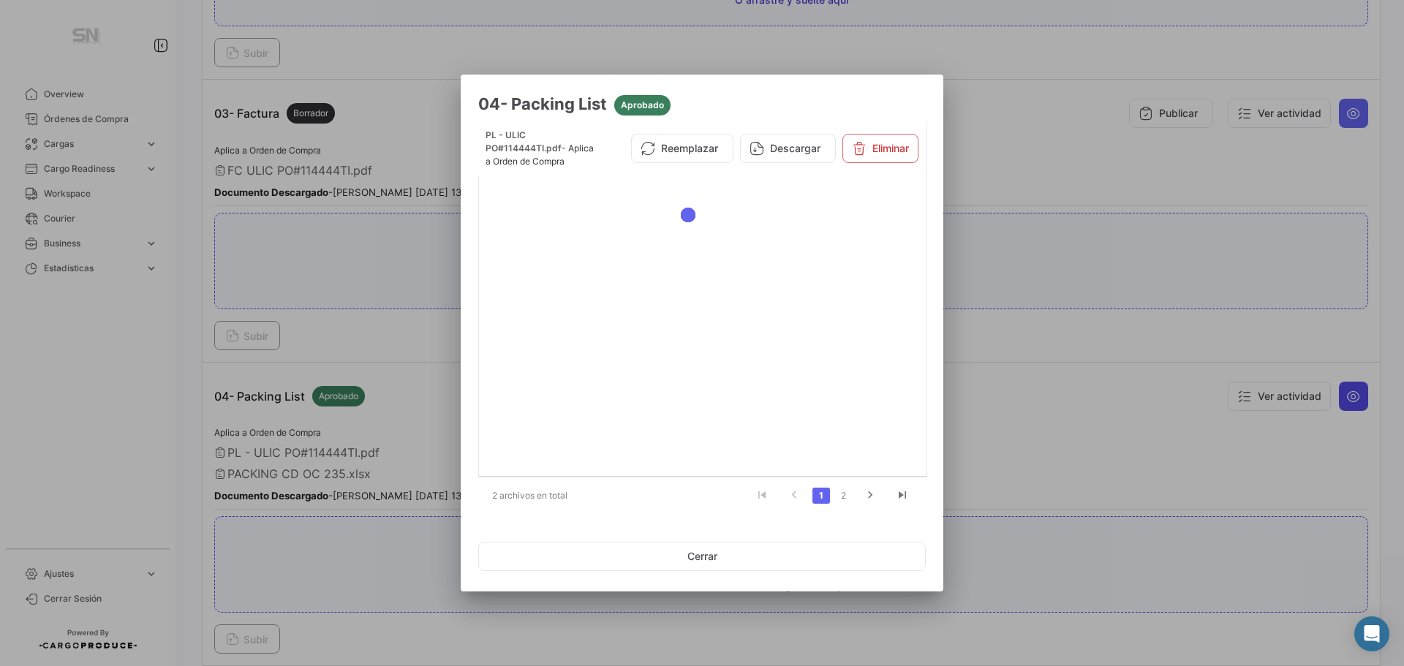 The width and height of the screenshot is (1404, 666). Describe the element at coordinates (702, 556) in the screenshot. I see `button: Cerrar` at that location.